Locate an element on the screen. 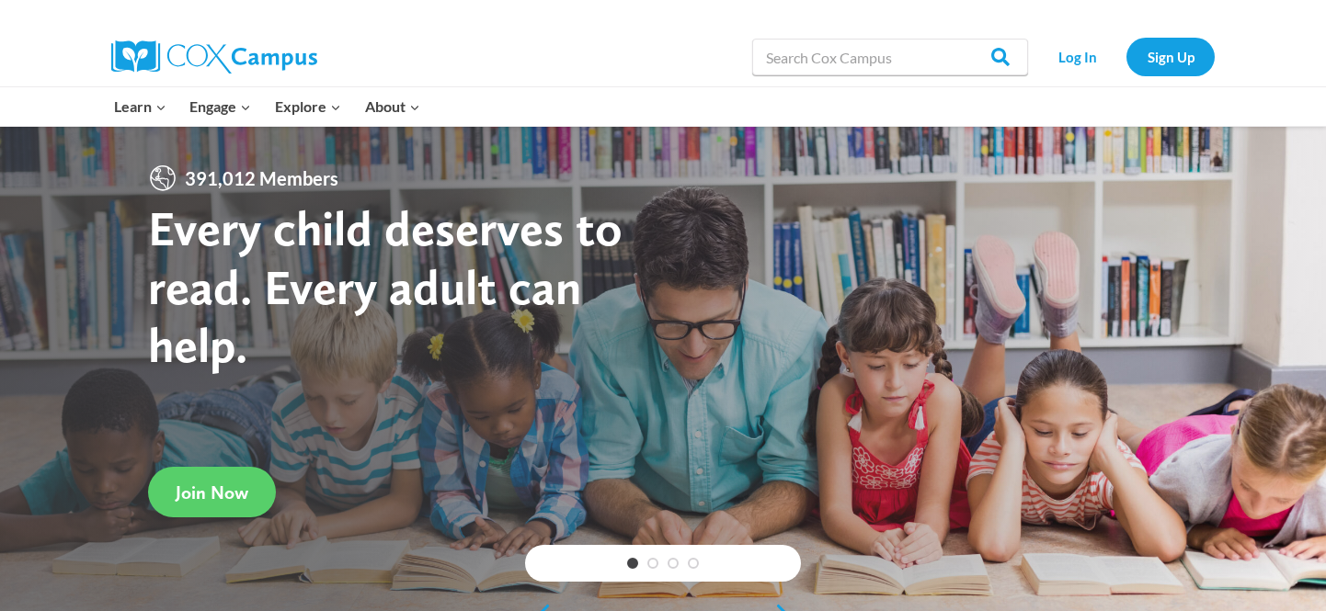  nav: Primary Navigation is located at coordinates (267, 107).